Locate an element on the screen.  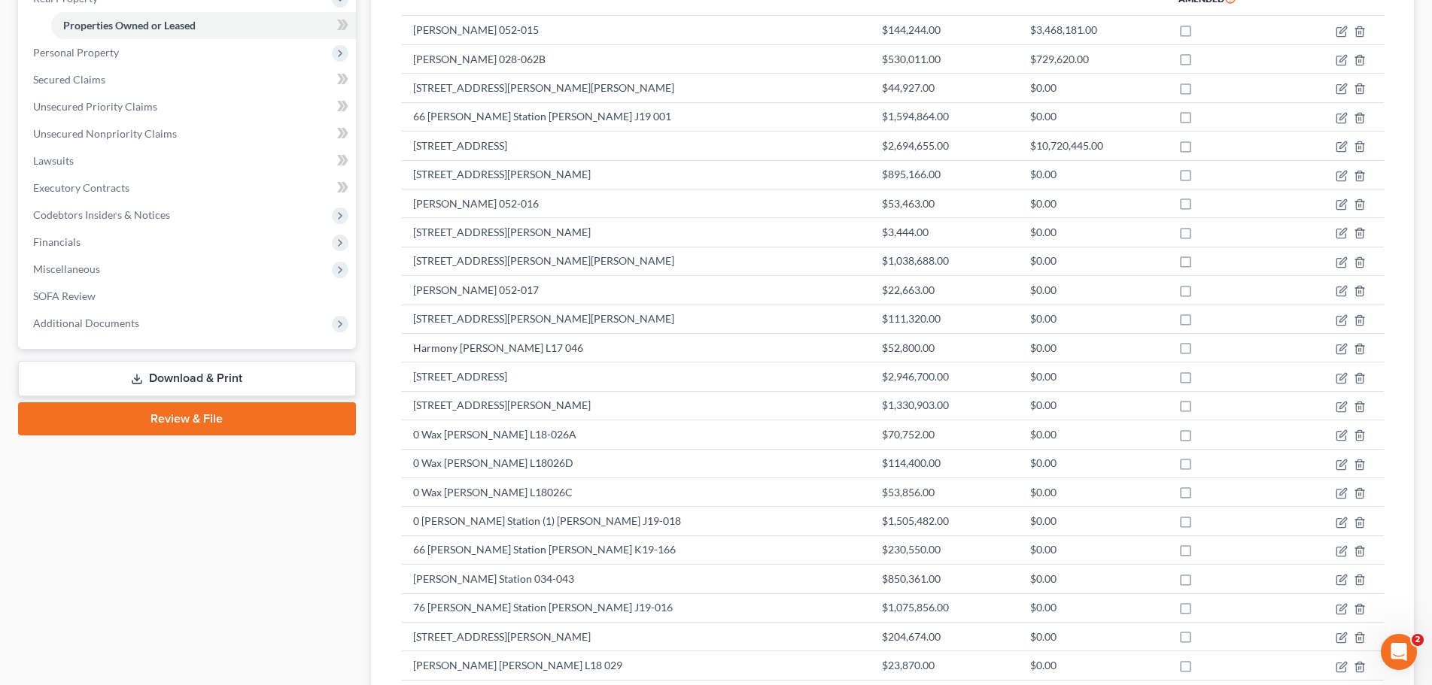
span: Personal Property is located at coordinates (76, 52).